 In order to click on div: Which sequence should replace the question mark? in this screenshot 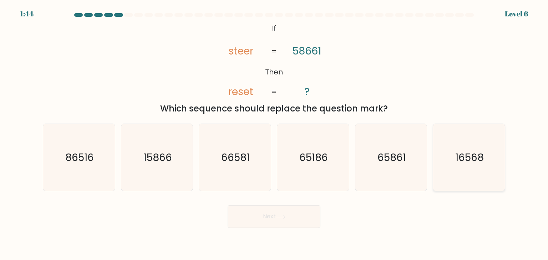, I will do `click(274, 109)`.